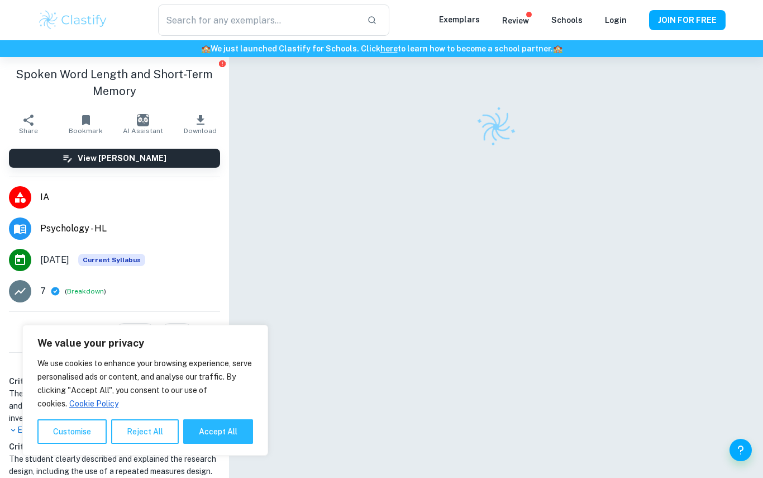 Image resolution: width=763 pixels, height=478 pixels. I want to click on span: AI Assistant, so click(143, 131).